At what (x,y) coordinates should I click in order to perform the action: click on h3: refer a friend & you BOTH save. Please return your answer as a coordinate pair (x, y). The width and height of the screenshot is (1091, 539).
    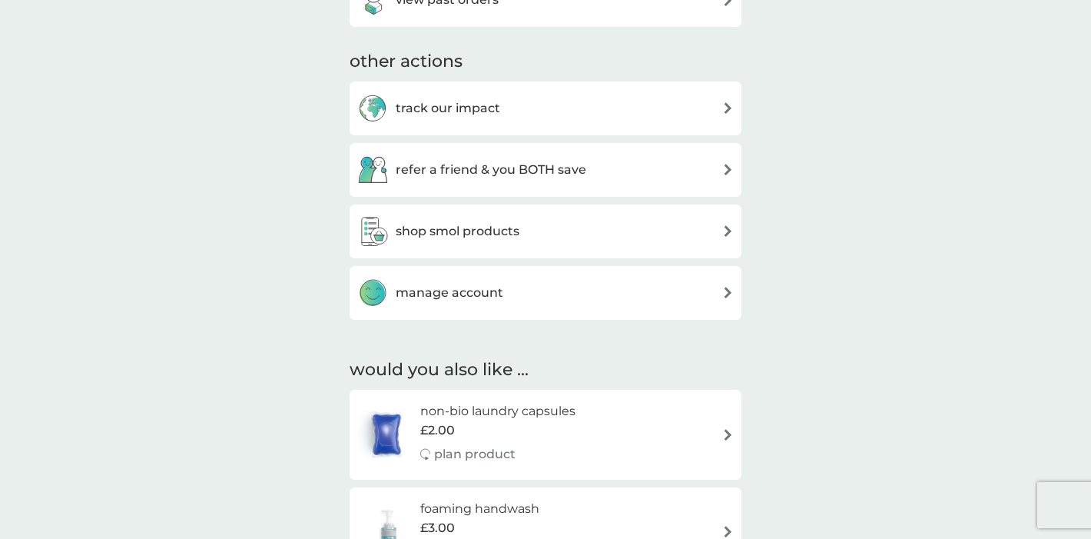
    Looking at the image, I should click on (491, 170).